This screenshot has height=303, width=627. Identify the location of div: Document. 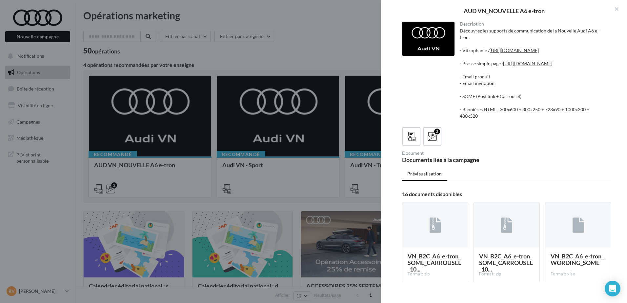
(453, 153).